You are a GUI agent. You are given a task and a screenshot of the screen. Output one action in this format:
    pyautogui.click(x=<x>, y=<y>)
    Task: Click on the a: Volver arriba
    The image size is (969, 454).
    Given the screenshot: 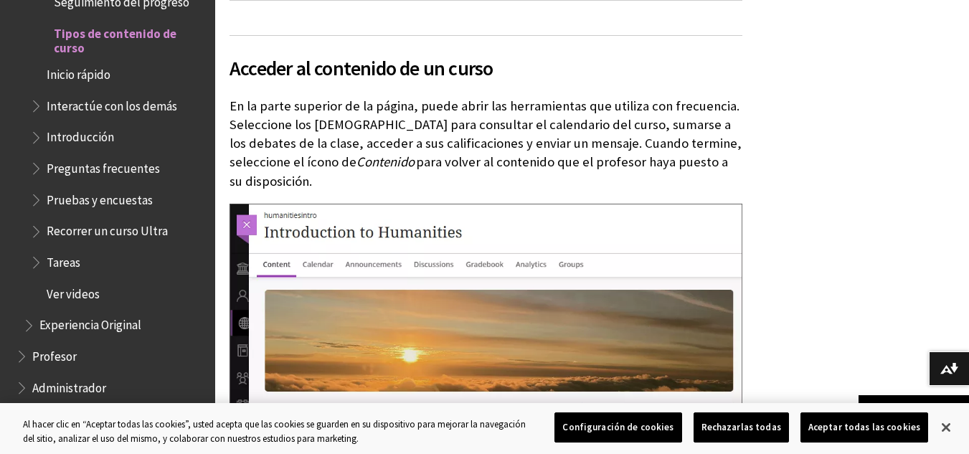 What is the action you would take?
    pyautogui.click(x=914, y=408)
    